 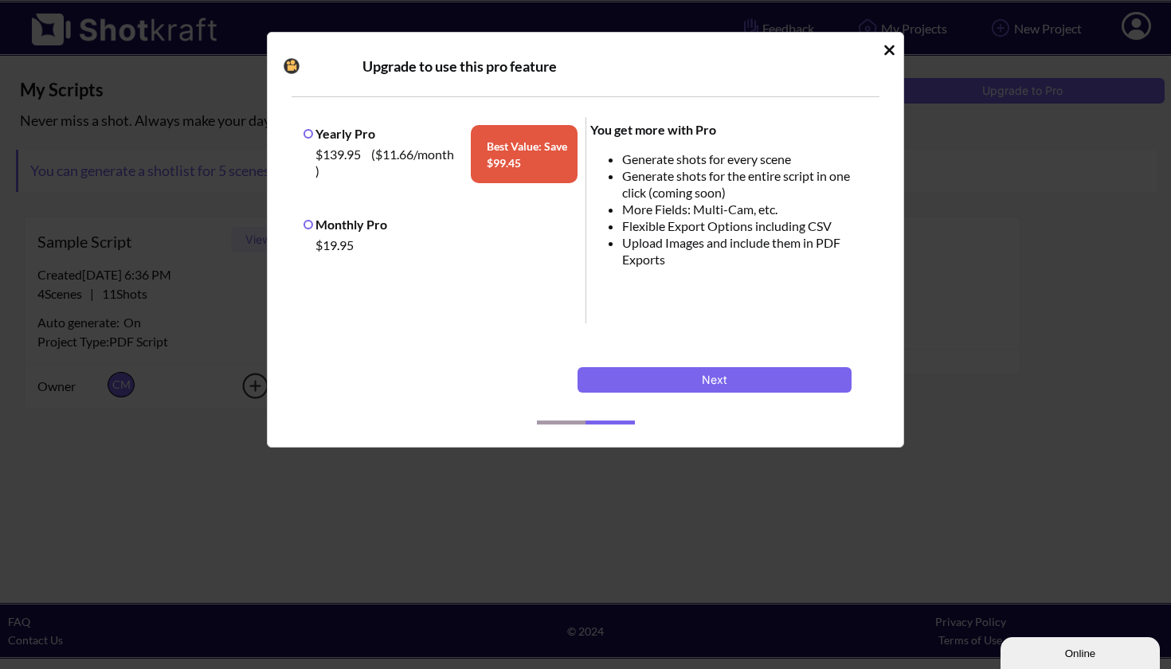 I want to click on li: More Fields: Multi-Cam, etc., so click(x=747, y=209).